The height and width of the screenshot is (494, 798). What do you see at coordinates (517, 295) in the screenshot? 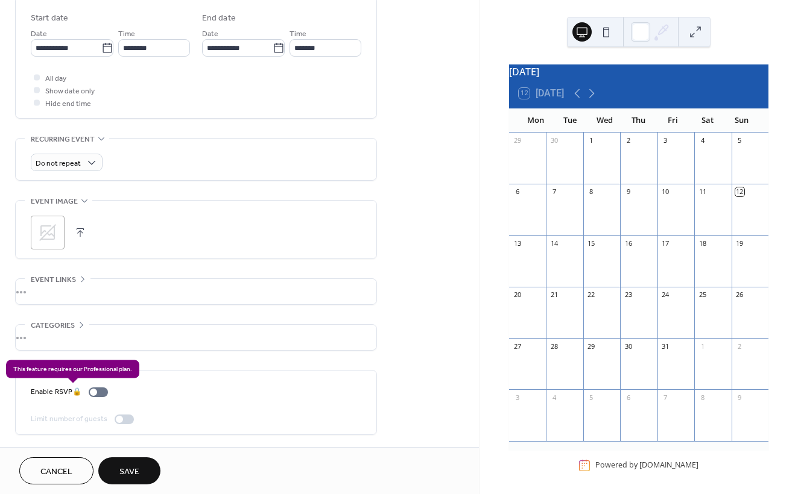
I see `div: 20` at bounding box center [517, 295].